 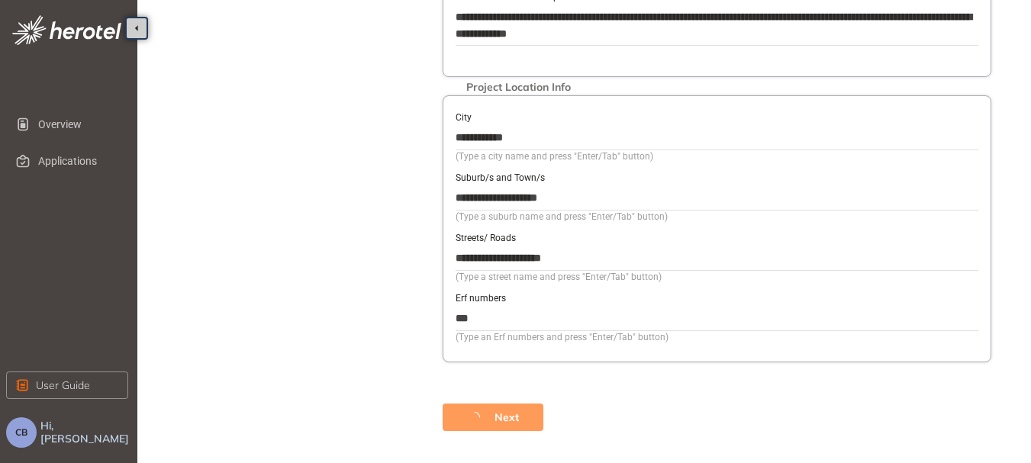 I want to click on div: (Type a city name and press "Enter/Tab" button), so click(x=717, y=156).